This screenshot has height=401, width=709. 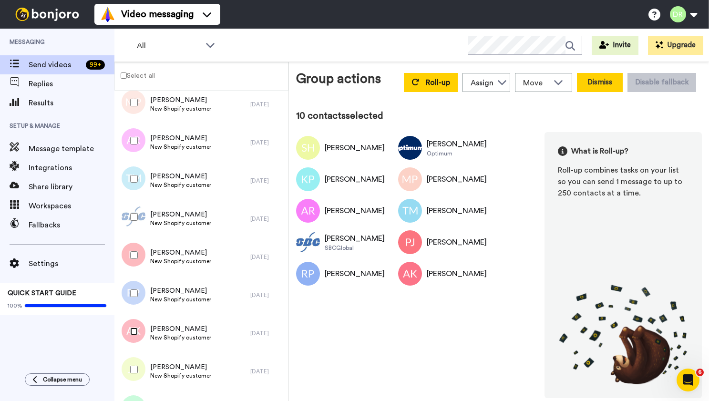 What do you see at coordinates (615, 45) in the screenshot?
I see `button: Invite` at bounding box center [615, 45].